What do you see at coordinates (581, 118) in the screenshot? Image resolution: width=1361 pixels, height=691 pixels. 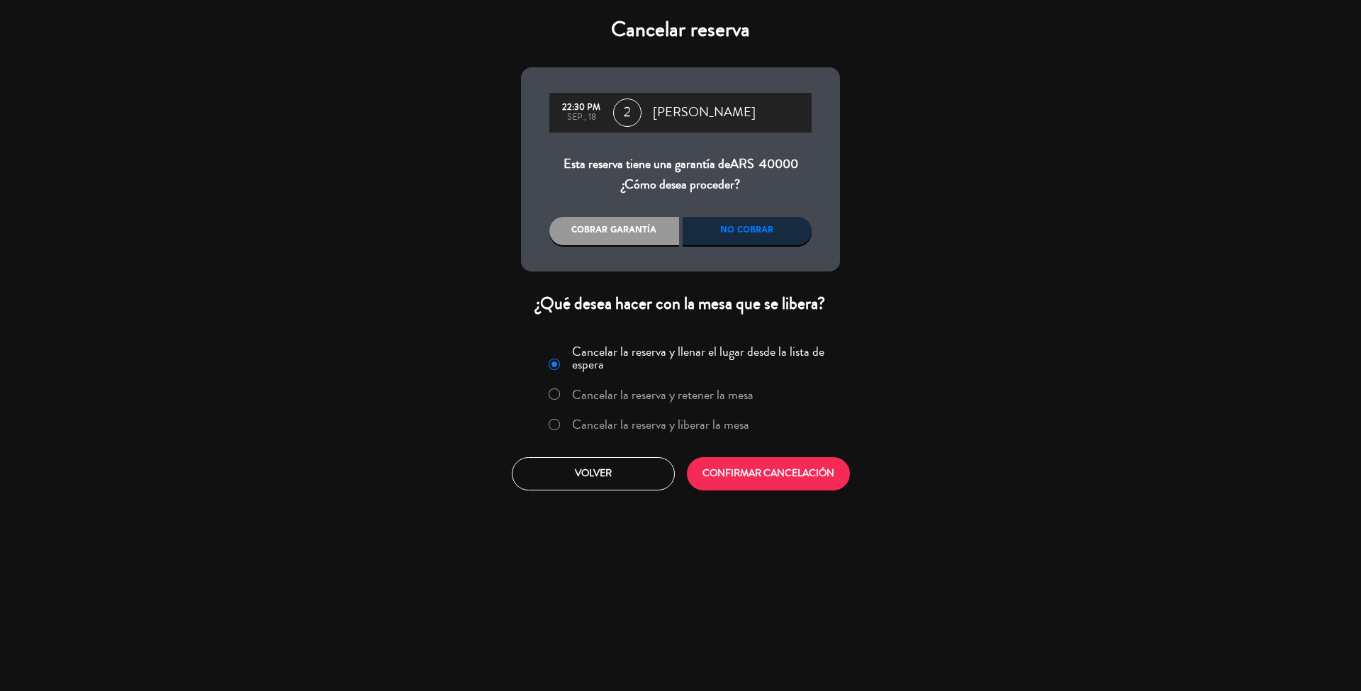 I see `div: sep., 18` at bounding box center [581, 118].